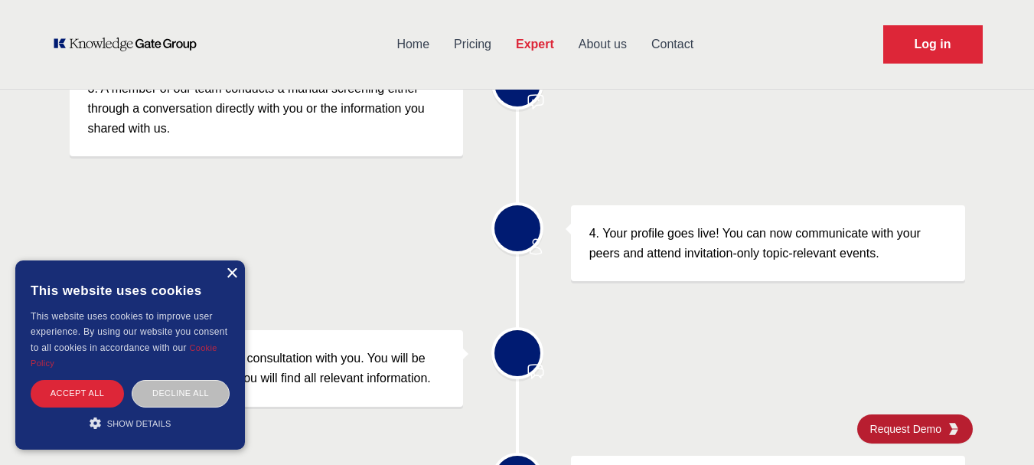 The image size is (1034, 465). Describe the element at coordinates (996, 428) in the screenshot. I see `div: Виджет чата` at that location.